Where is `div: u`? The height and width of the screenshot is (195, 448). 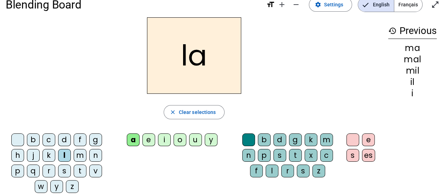 div: u is located at coordinates (196, 140).